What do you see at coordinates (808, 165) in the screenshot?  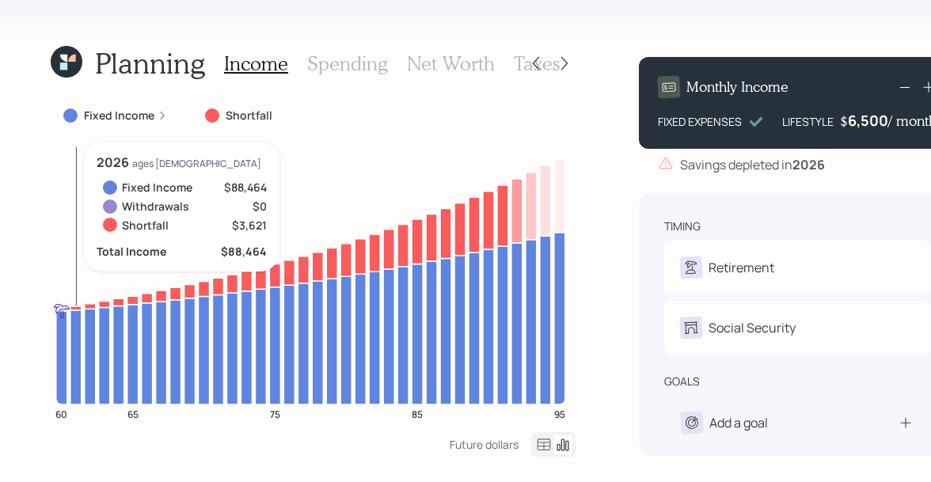 I see `b: 2026` at bounding box center [808, 165].